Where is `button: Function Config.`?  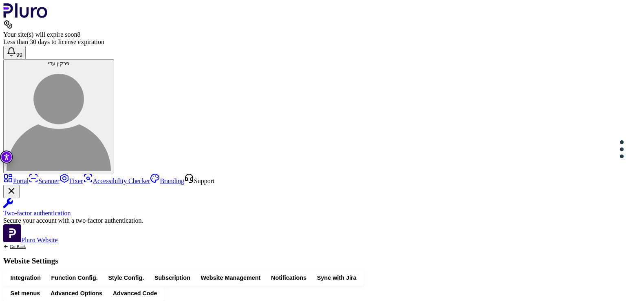 button: Function Config. is located at coordinates (75, 278).